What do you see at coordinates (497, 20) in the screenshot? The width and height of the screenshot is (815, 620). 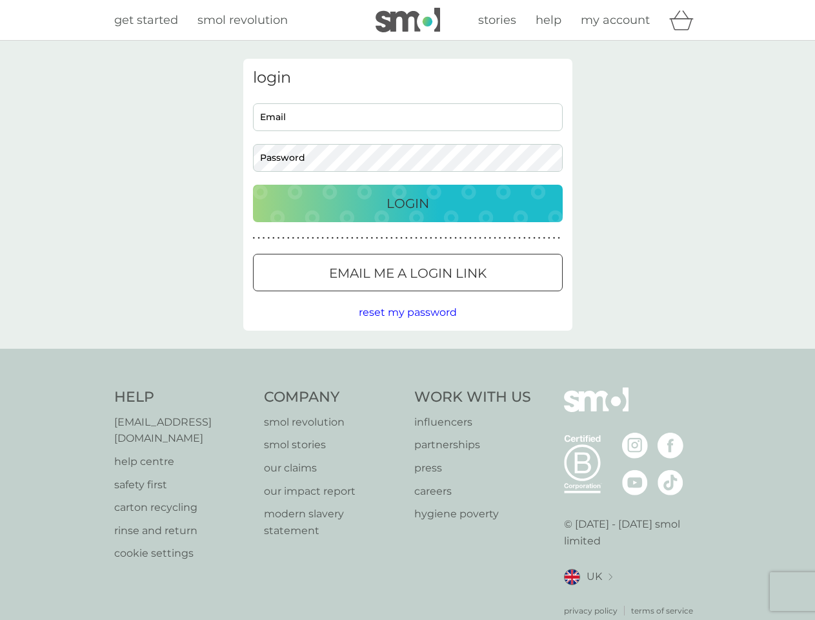 I see `span: stories` at bounding box center [497, 20].